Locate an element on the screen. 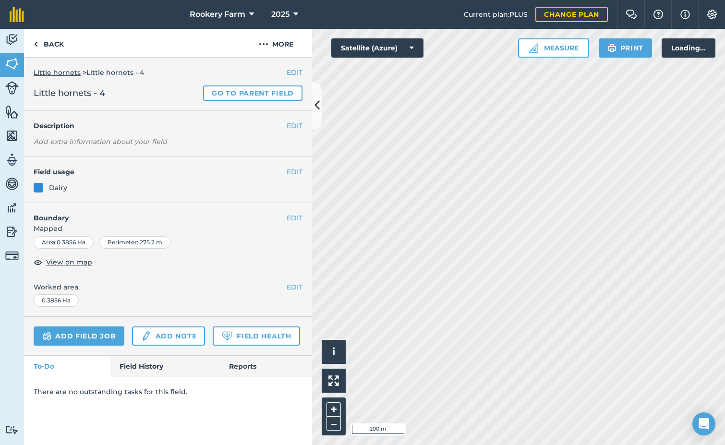  a: To-Do is located at coordinates (67, 366).